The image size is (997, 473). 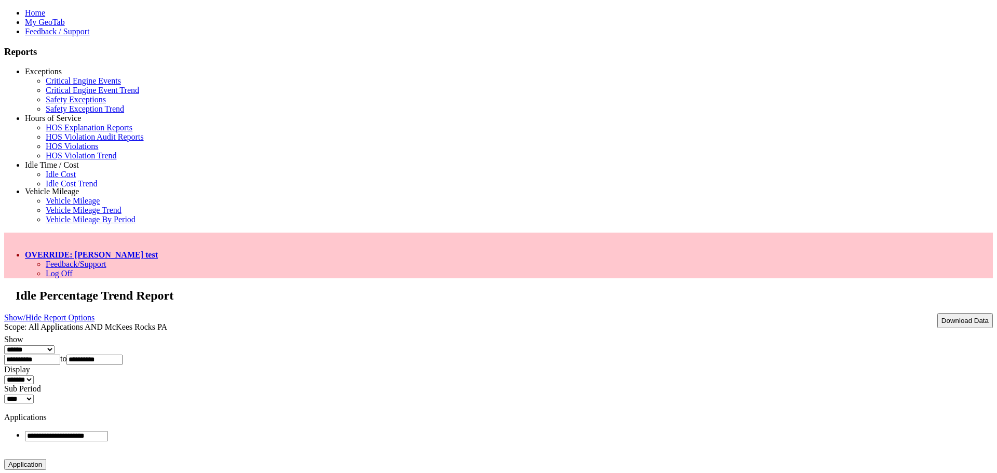 What do you see at coordinates (45, 22) in the screenshot?
I see `a: My GeoTab` at bounding box center [45, 22].